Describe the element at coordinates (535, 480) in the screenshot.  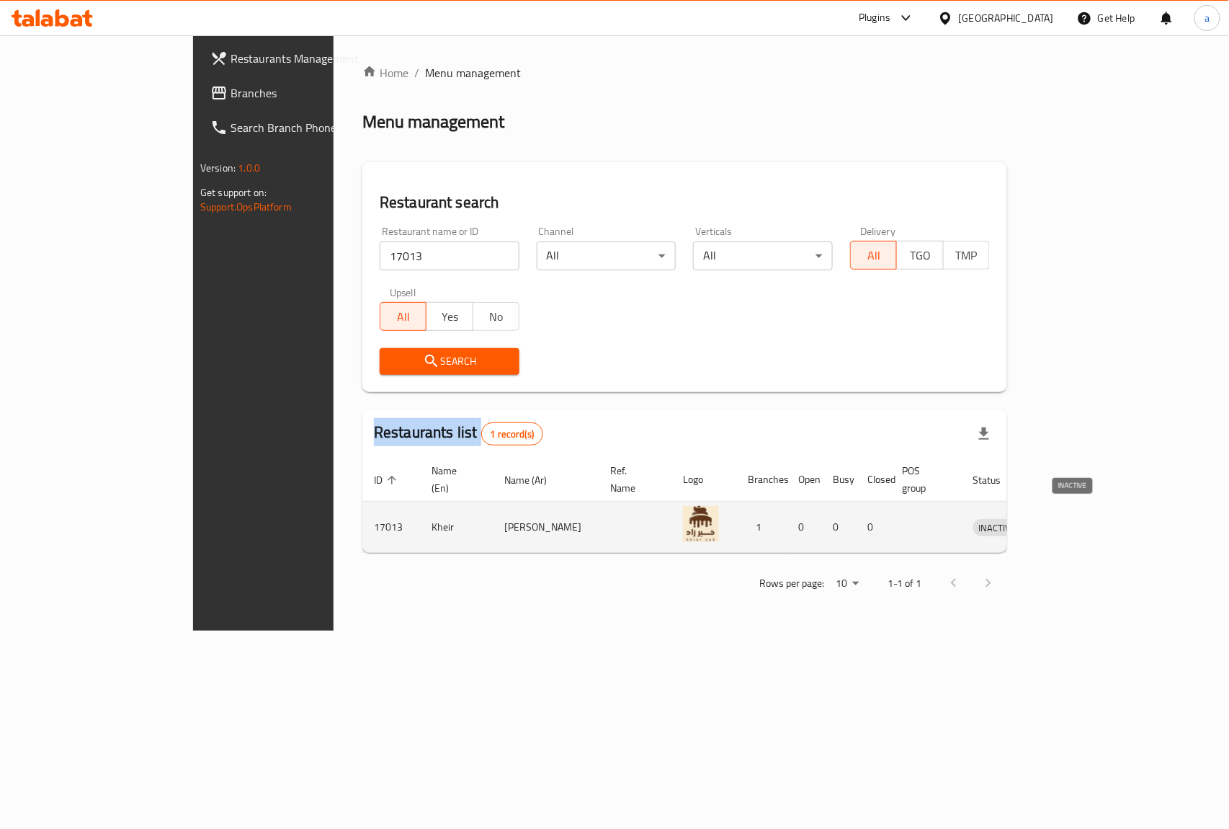
I see `span: Name (Ar)` at that location.